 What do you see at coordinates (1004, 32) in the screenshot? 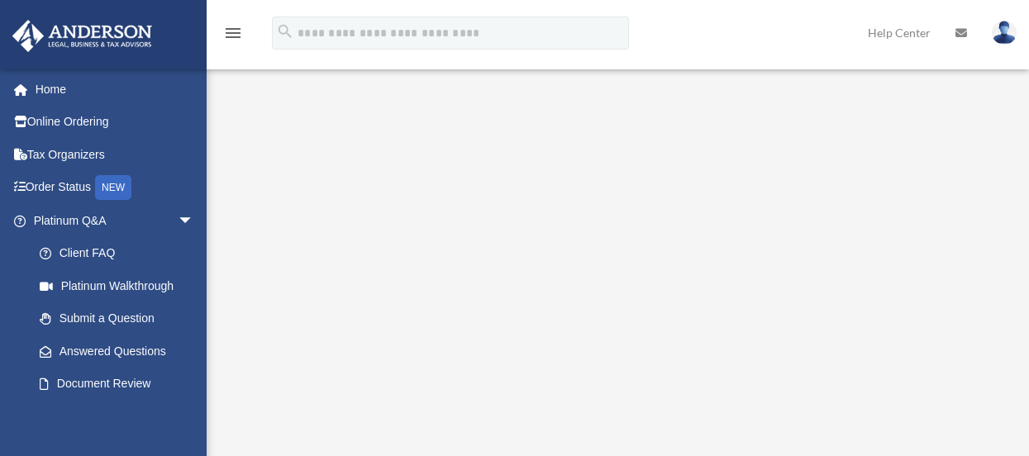
I see `img: User Pic` at bounding box center [1004, 32].